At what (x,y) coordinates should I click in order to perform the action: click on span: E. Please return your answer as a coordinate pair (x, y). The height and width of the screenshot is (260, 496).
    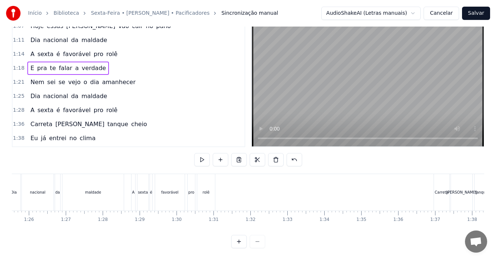
    Looking at the image, I should click on (32, 68).